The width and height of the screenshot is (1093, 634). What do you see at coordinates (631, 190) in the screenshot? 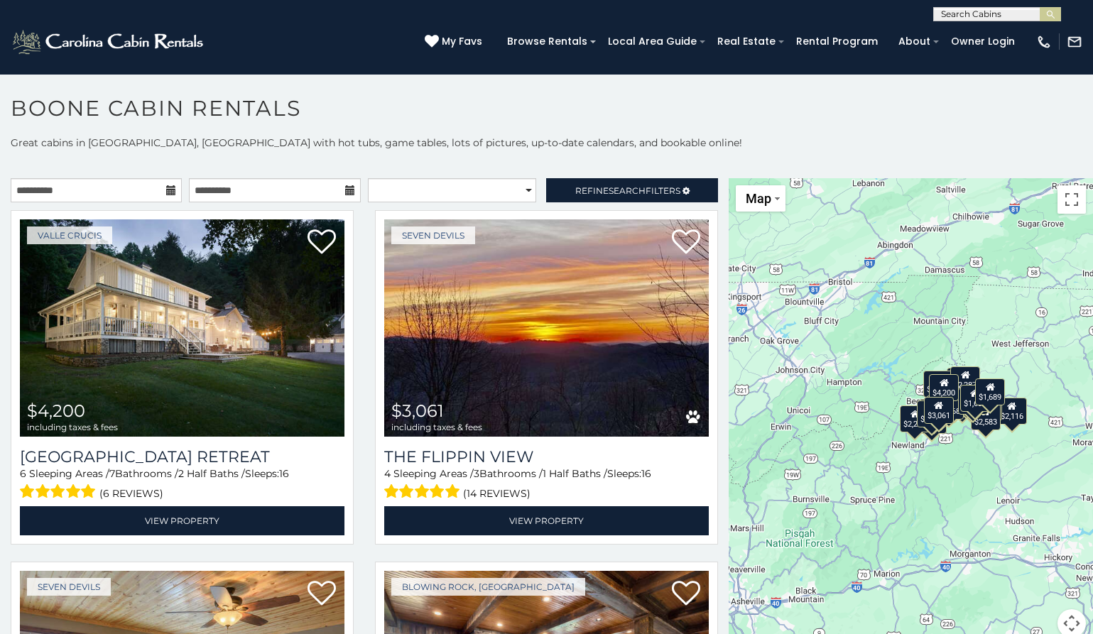
I see `a: RefineSearchFilters` at bounding box center [631, 190].